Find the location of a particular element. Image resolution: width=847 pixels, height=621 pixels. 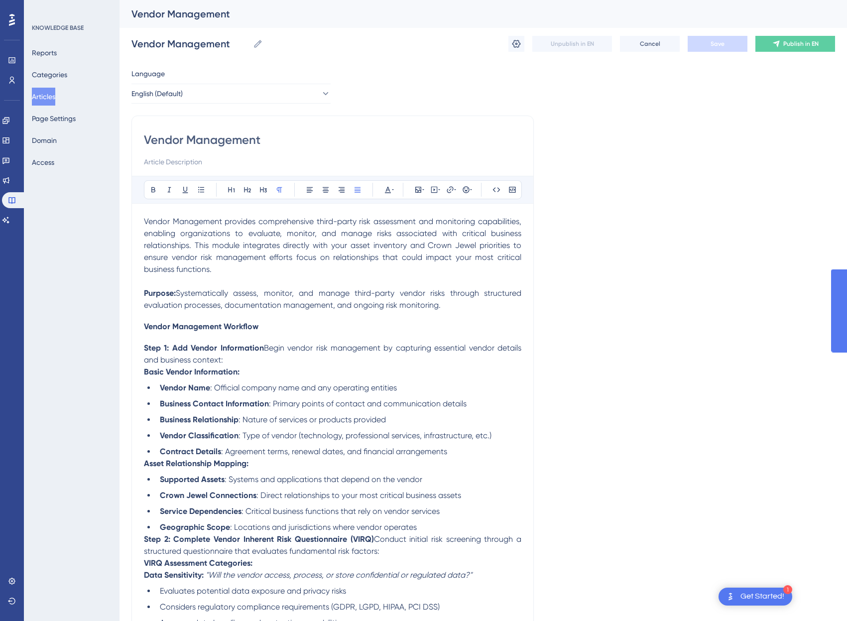

div: KNOWLEDGE BASE is located at coordinates (58, 28).